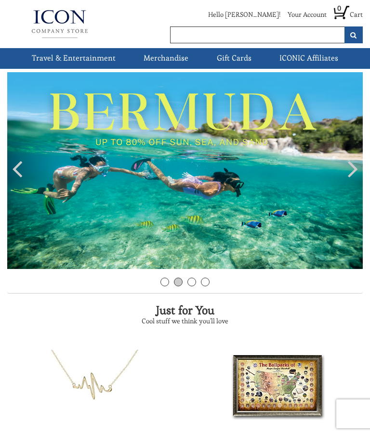 The image size is (370, 435). What do you see at coordinates (192, 282) in the screenshot?
I see `a: 3` at bounding box center [192, 282].